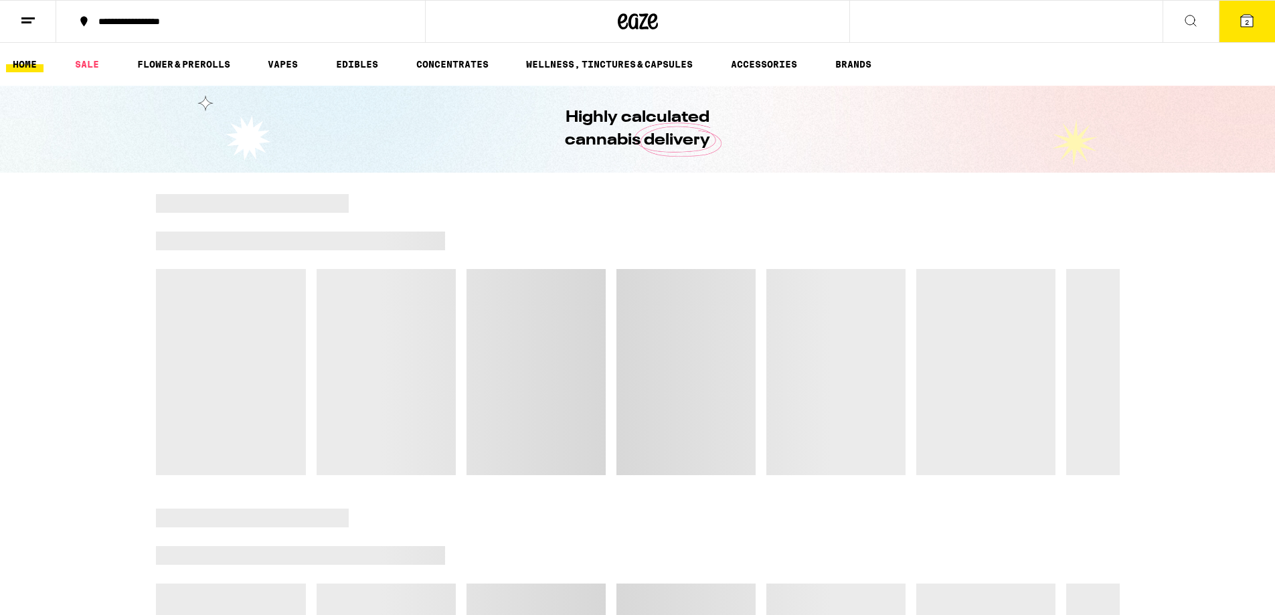 Image resolution: width=1275 pixels, height=615 pixels. I want to click on a: WELLNESS, TINCTURES & CAPSULES, so click(609, 64).